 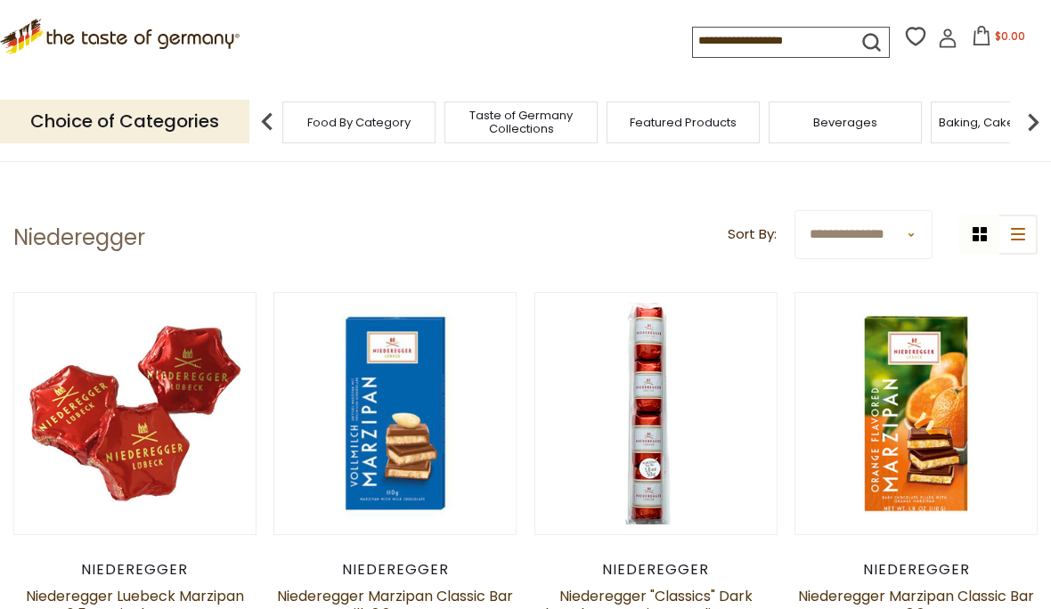 I want to click on a: Food By Category, so click(x=359, y=122).